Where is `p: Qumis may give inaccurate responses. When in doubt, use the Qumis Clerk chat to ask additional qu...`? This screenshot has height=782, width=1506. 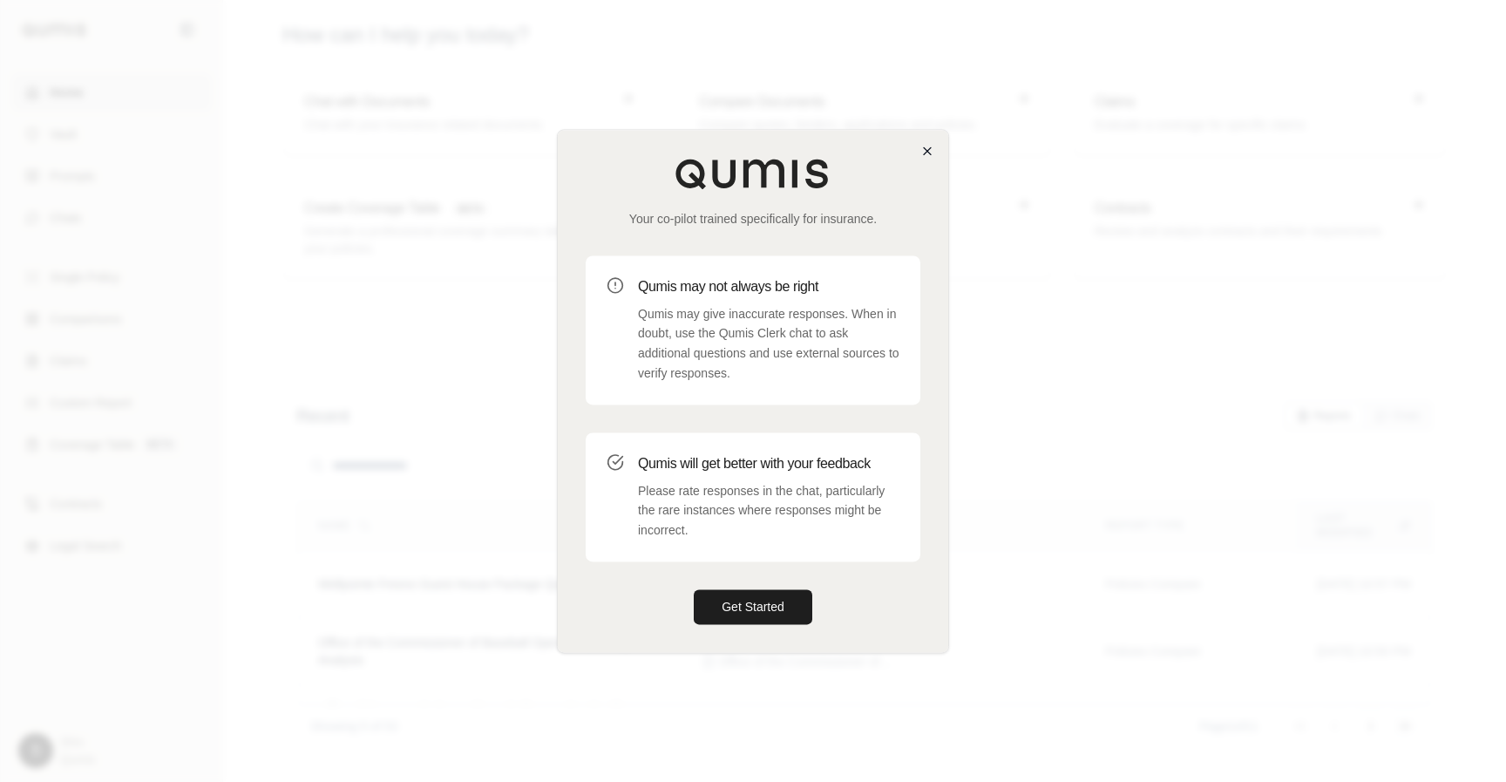
p: Qumis may give inaccurate responses. When in doubt, use the Qumis Clerk chat to ask additional qu... is located at coordinates (769, 343).